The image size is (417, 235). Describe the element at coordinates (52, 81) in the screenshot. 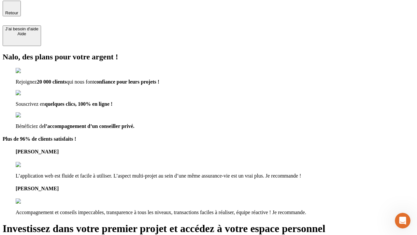

I see `span: 20 000 clients` at that location.